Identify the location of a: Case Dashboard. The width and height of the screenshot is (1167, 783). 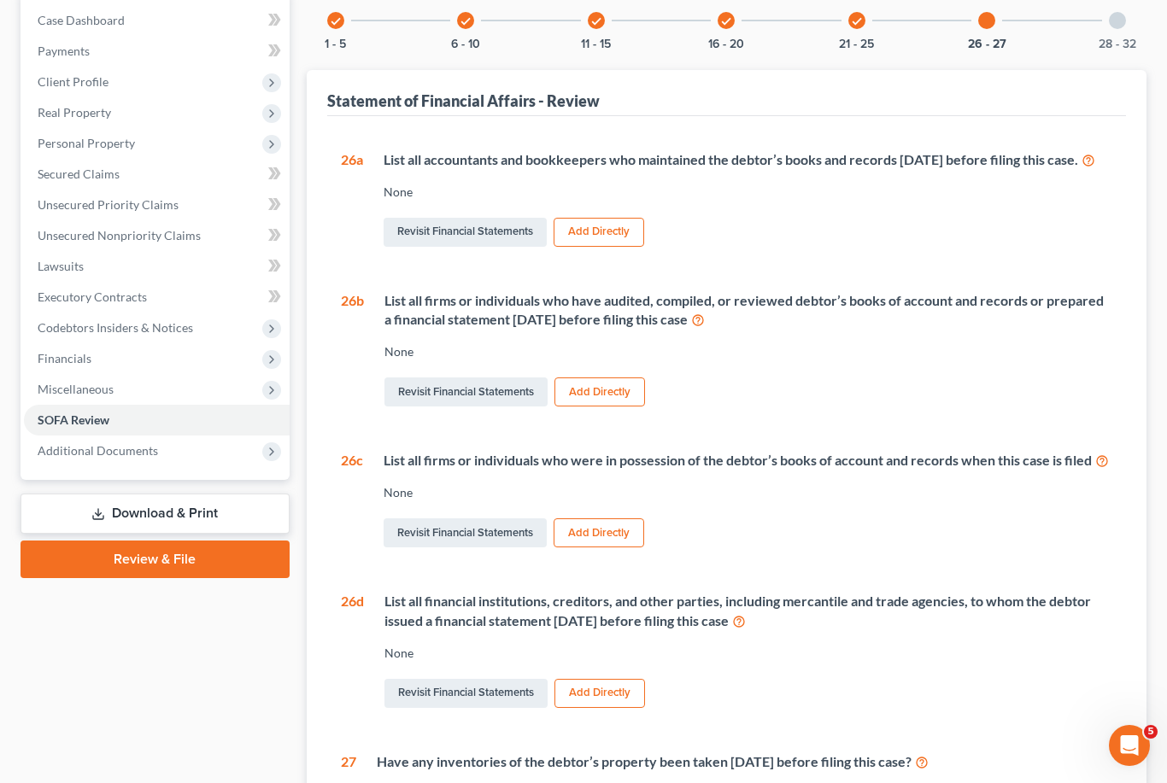
(156, 20).